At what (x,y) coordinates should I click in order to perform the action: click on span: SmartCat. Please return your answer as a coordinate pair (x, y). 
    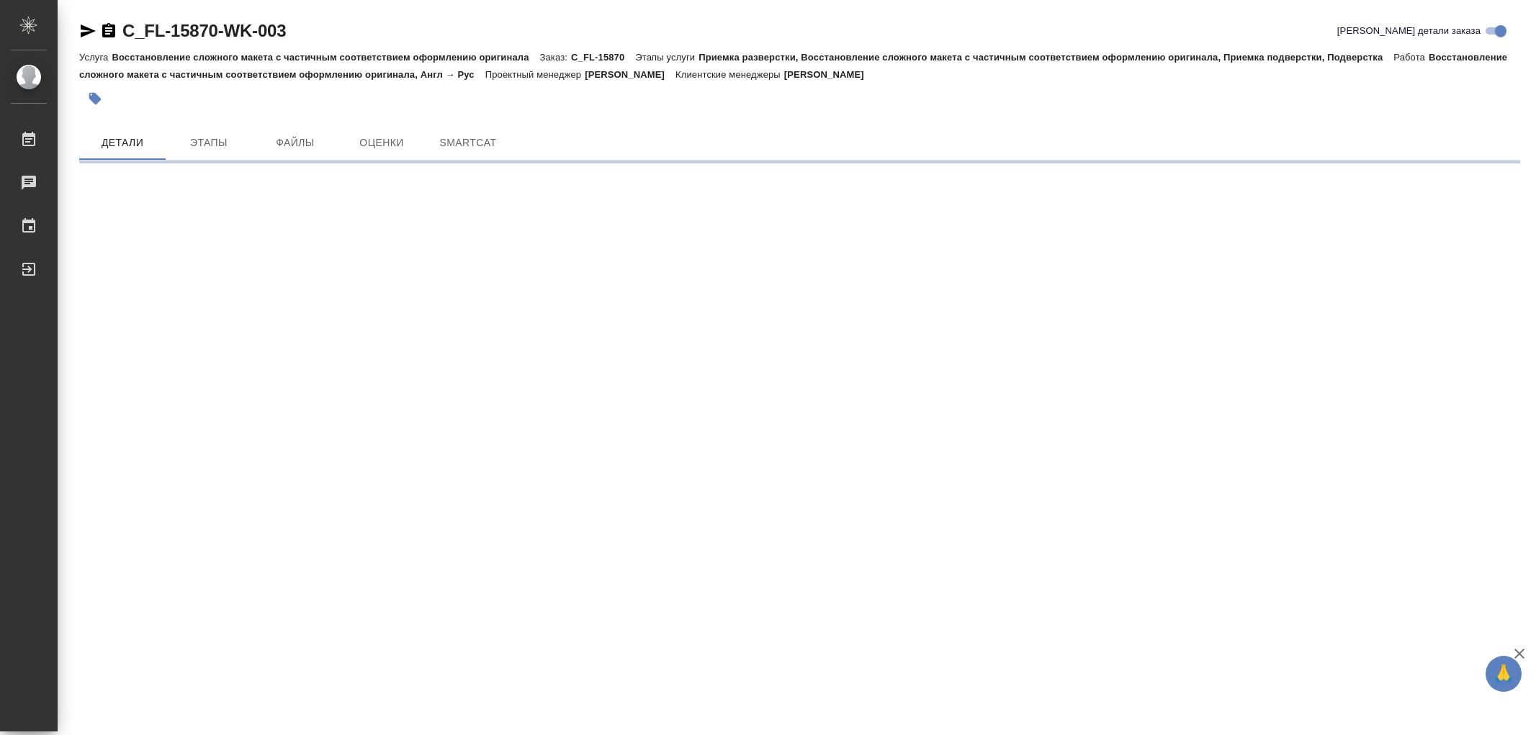
    Looking at the image, I should click on (468, 143).